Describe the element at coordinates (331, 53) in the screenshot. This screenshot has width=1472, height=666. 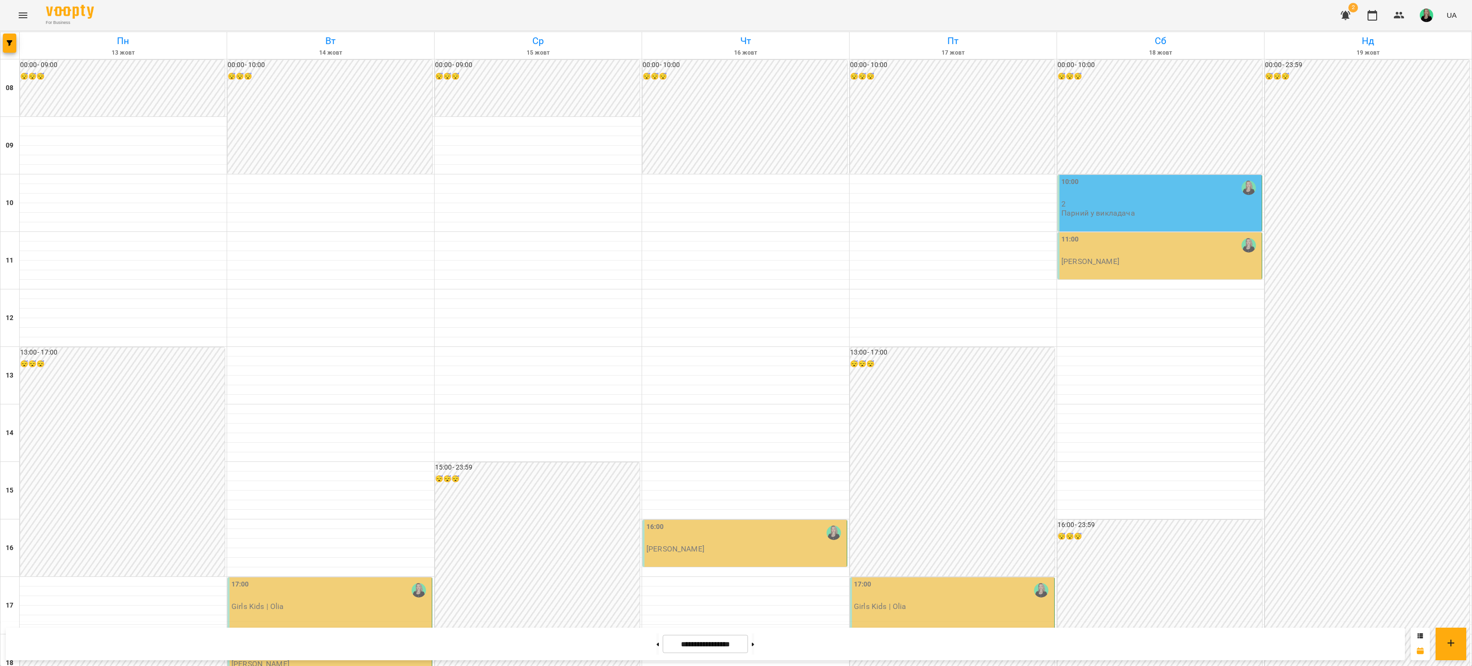
I see `h6: 14 жовт` at that location.